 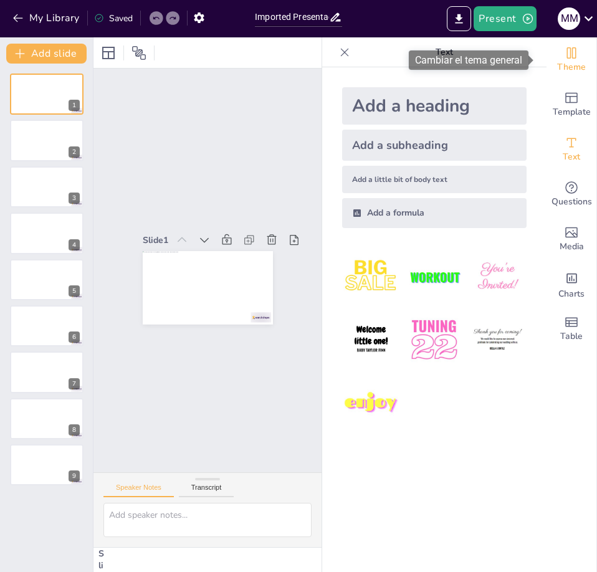 What do you see at coordinates (571, 105) in the screenshot?
I see `div: Add ready made slides` at bounding box center [571, 105].